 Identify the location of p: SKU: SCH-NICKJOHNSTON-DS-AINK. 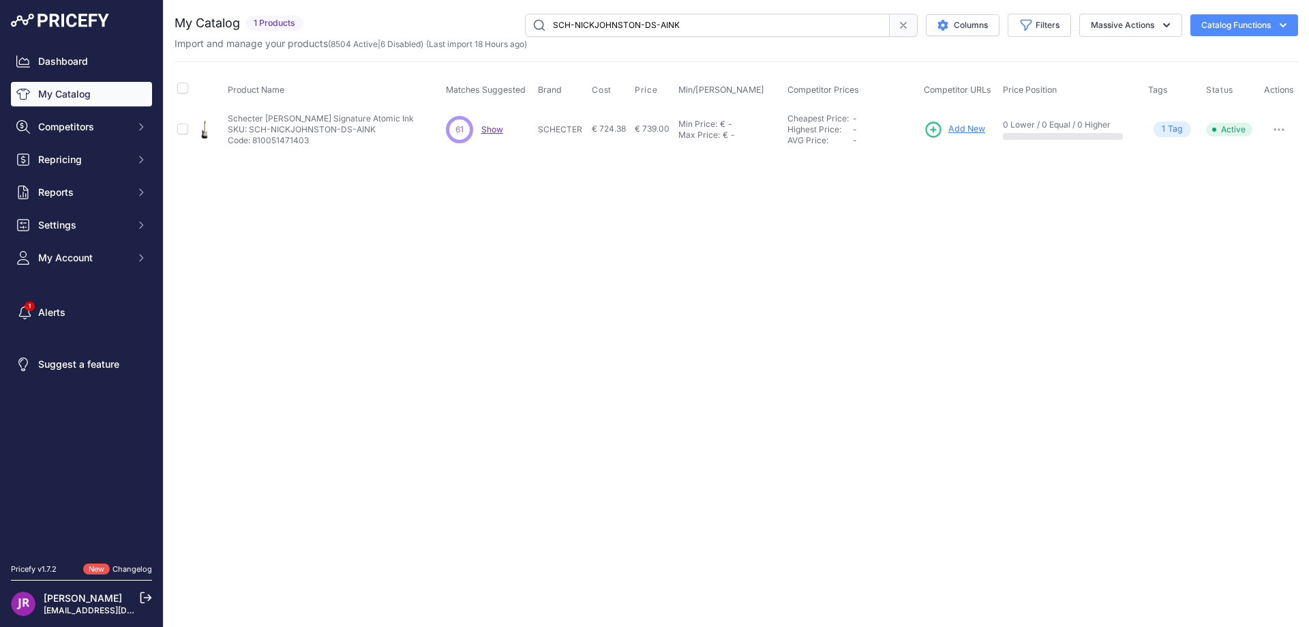
(321, 130).